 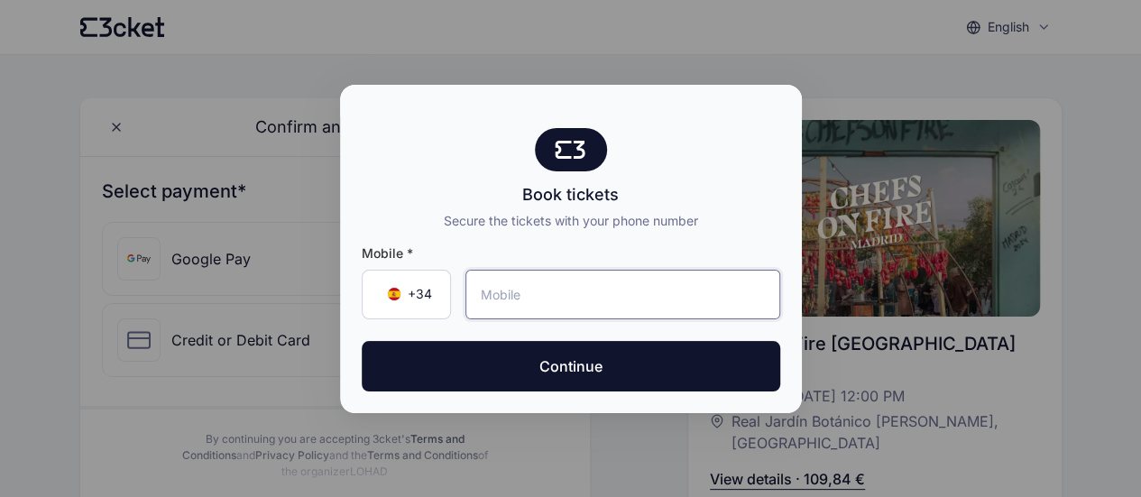 I want to click on span: Mobile *, so click(x=571, y=253).